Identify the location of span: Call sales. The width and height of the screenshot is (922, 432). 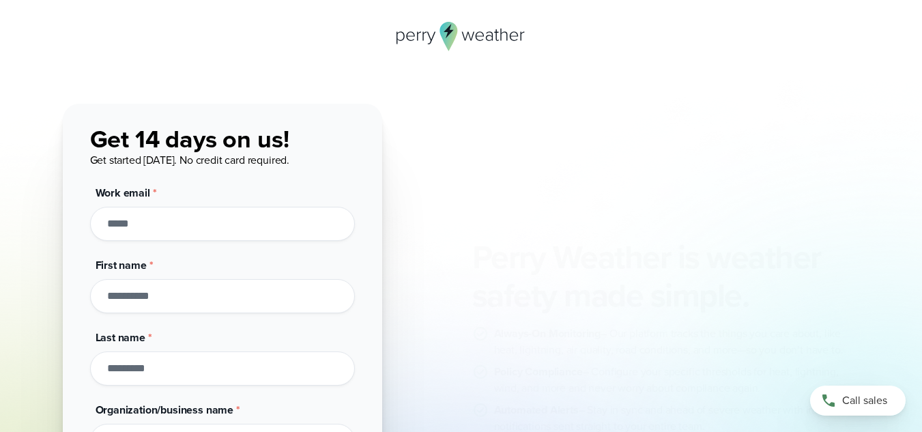
(865, 401).